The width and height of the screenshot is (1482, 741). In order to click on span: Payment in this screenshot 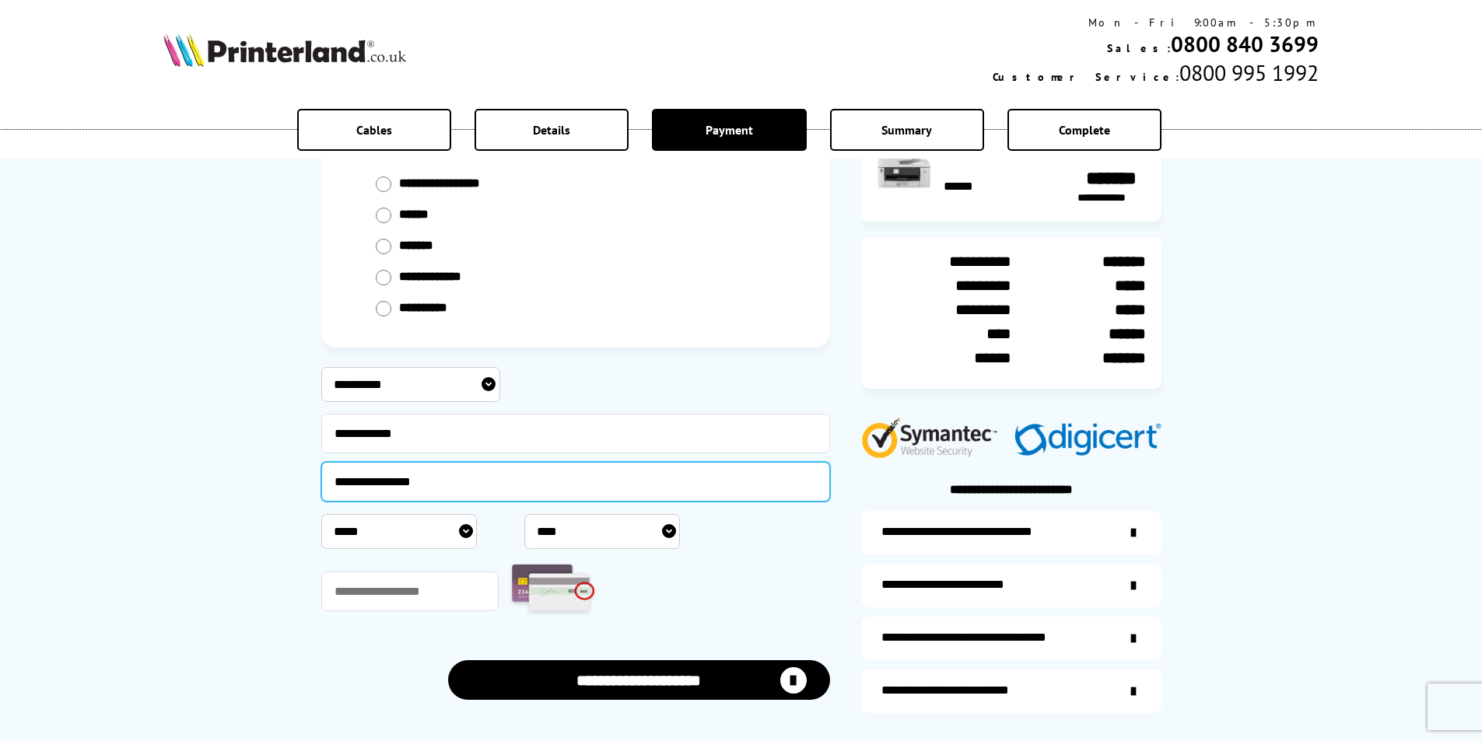, I will do `click(729, 130)`.